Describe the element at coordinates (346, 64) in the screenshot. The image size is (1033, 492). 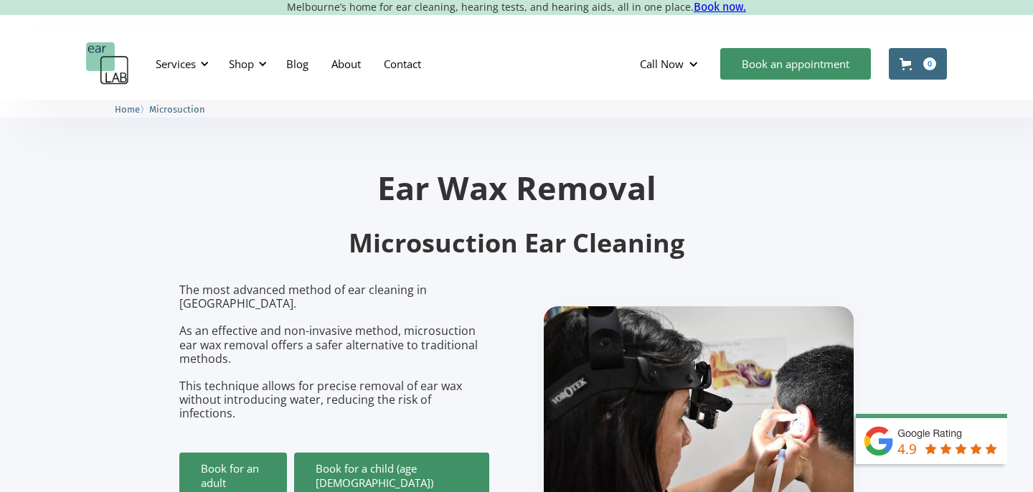
I see `a: About` at that location.